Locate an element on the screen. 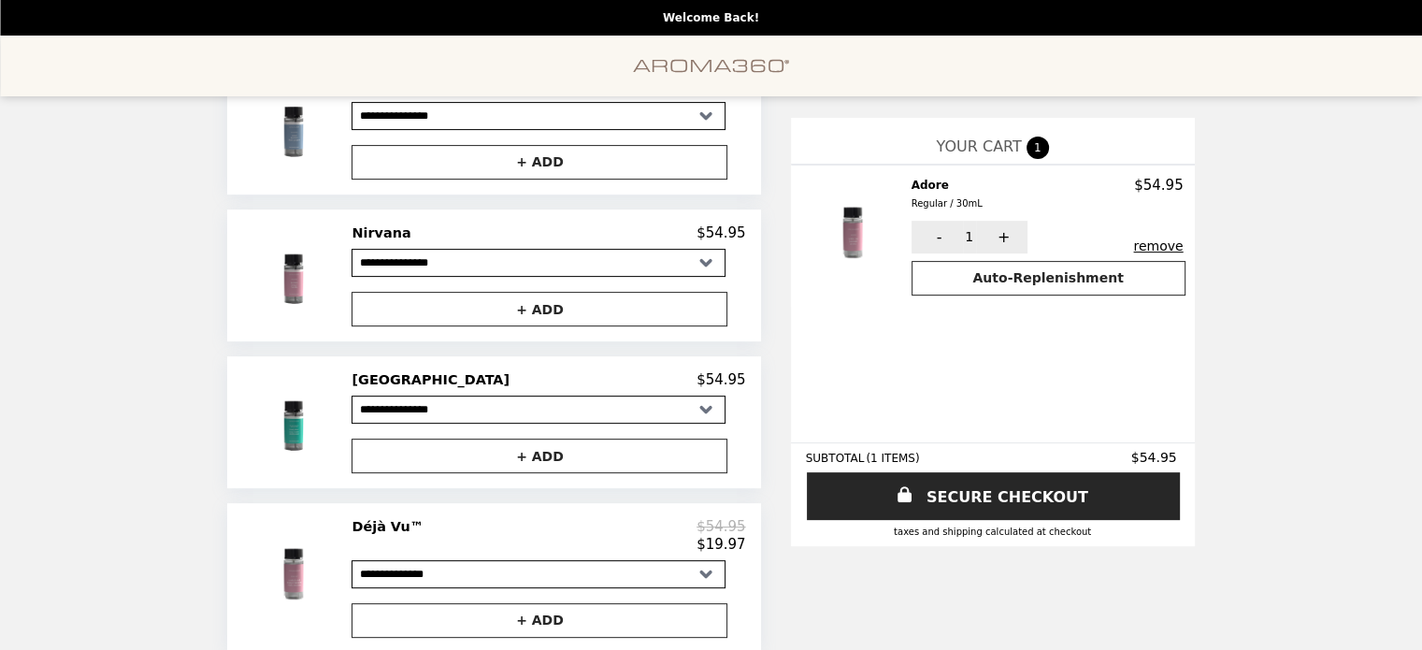 This screenshot has height=650, width=1422. h2: Nirvana is located at coordinates (384, 233).